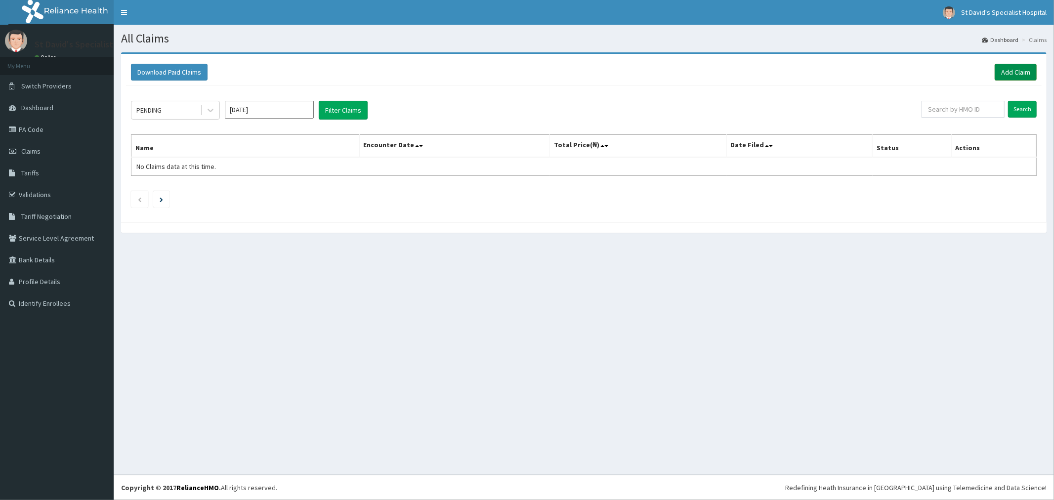 The image size is (1054, 500). I want to click on input: Search, so click(1022, 109).